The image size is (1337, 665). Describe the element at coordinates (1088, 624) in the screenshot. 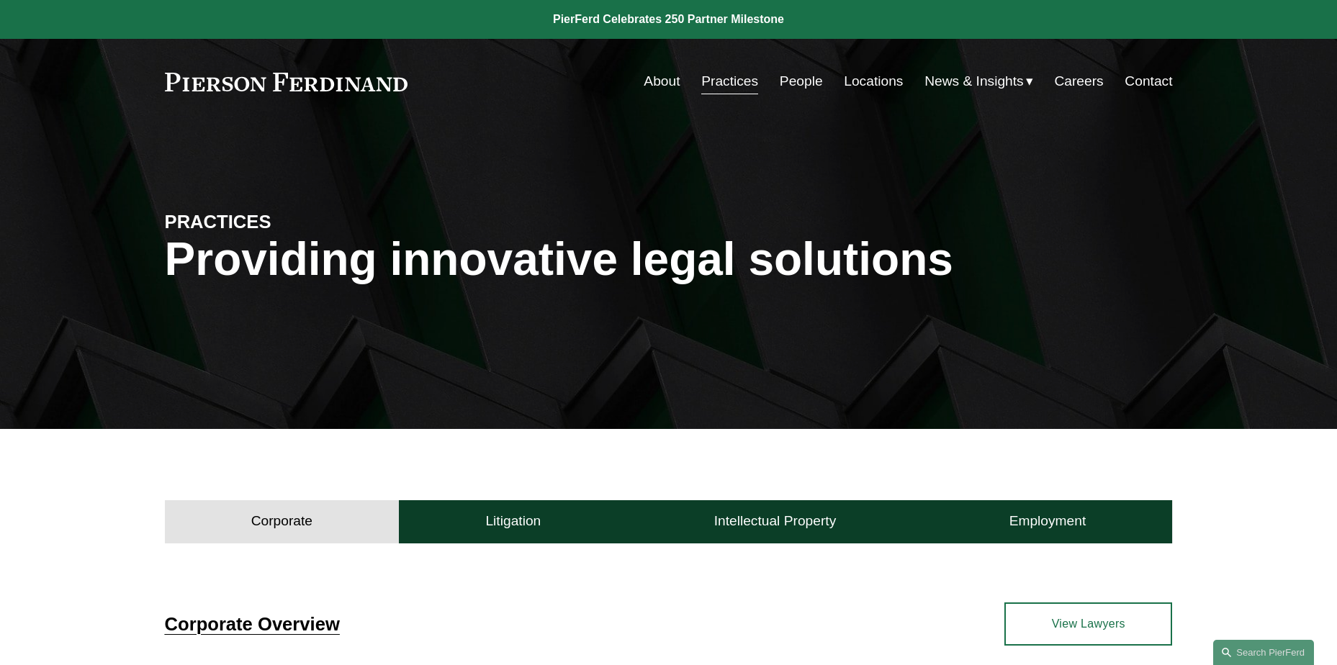

I see `a: View Lawyers` at that location.